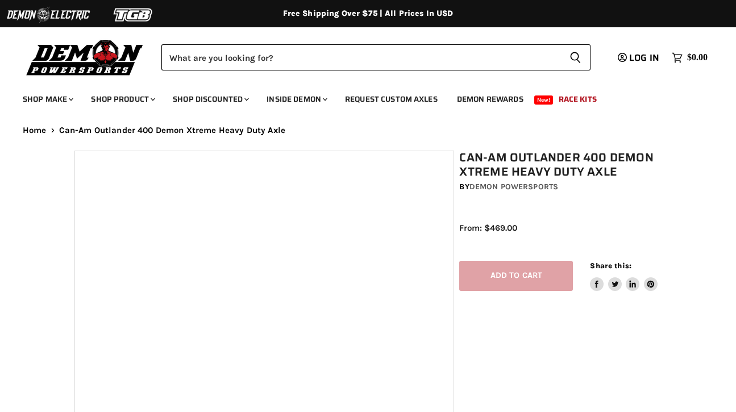 The height and width of the screenshot is (412, 736). I want to click on h1: Can-Am Outlander 400 Demon Xtreme Heavy Duty Axle, so click(563, 165).